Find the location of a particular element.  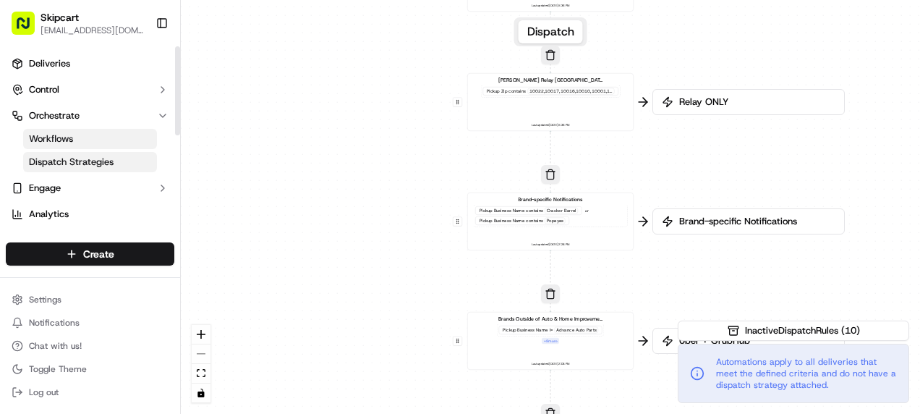

a: 💻API Documentation is located at coordinates (177, 216).